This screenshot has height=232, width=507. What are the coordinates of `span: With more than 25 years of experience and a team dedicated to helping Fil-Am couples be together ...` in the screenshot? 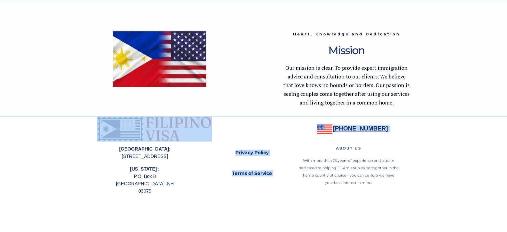 It's located at (348, 171).